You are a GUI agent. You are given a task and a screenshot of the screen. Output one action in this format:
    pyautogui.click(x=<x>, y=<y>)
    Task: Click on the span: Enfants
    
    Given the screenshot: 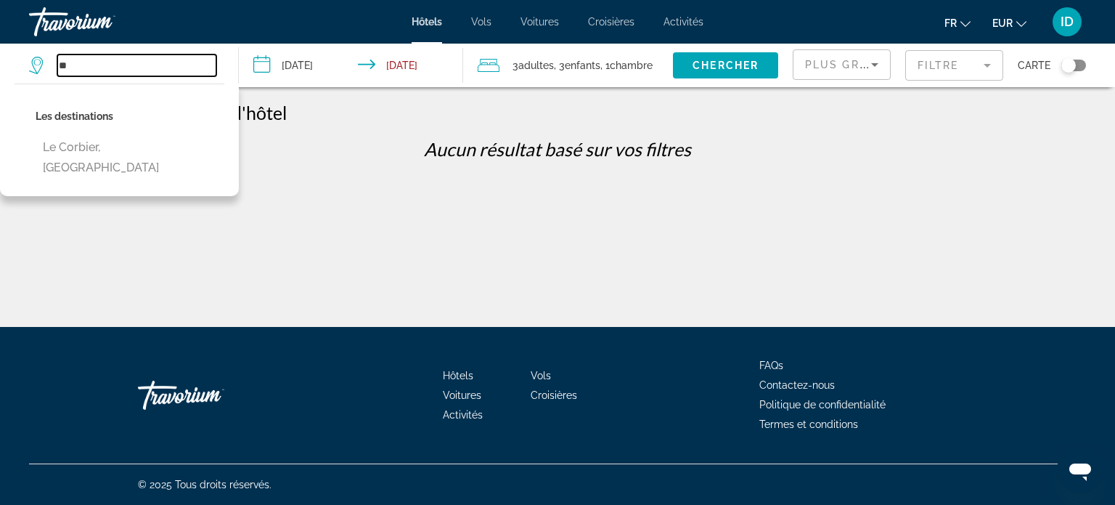 What is the action you would take?
    pyautogui.click(x=582, y=65)
    